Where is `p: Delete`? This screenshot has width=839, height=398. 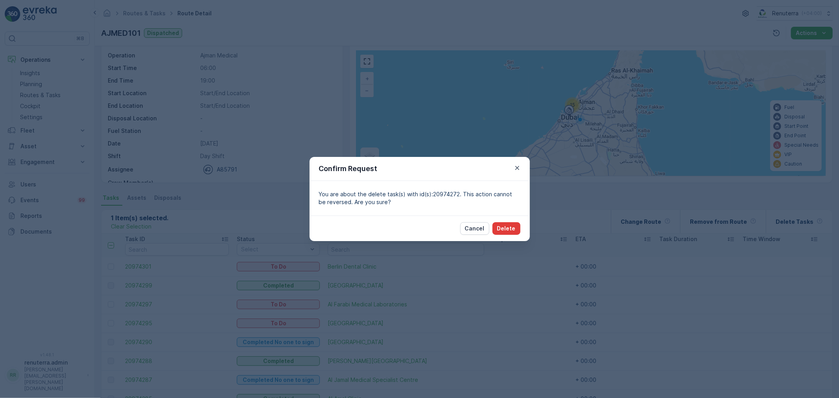
p: Delete is located at coordinates (506, 229).